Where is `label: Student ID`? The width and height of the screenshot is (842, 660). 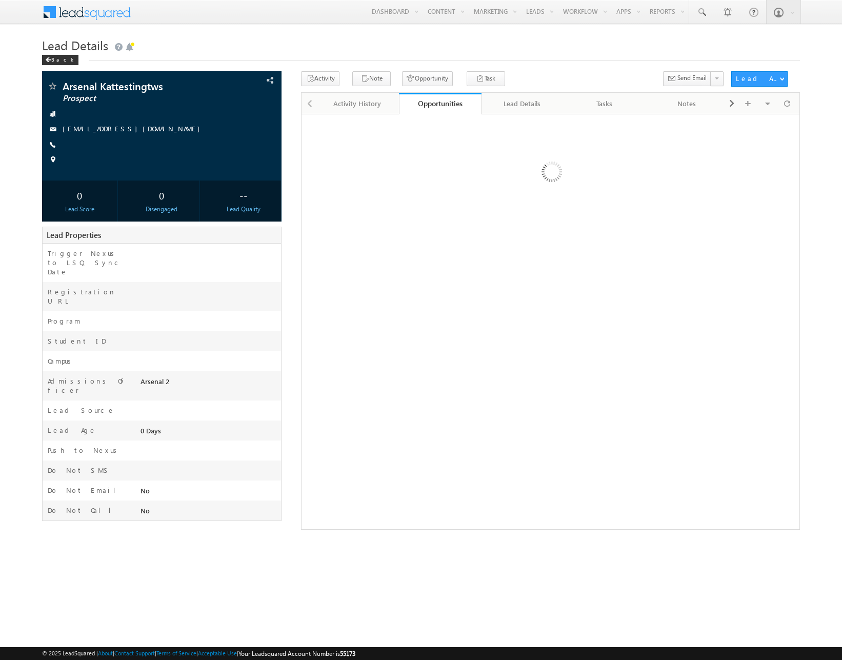 label: Student ID is located at coordinates (76, 341).